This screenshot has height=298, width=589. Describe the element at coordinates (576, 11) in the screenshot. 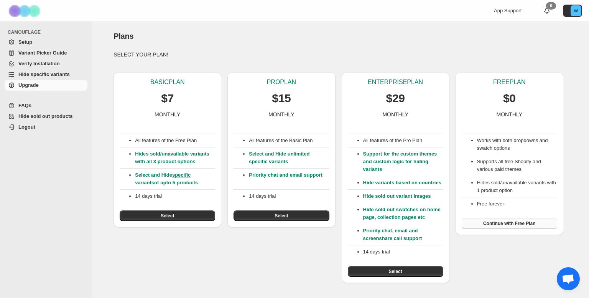

I see `text: W` at that location.